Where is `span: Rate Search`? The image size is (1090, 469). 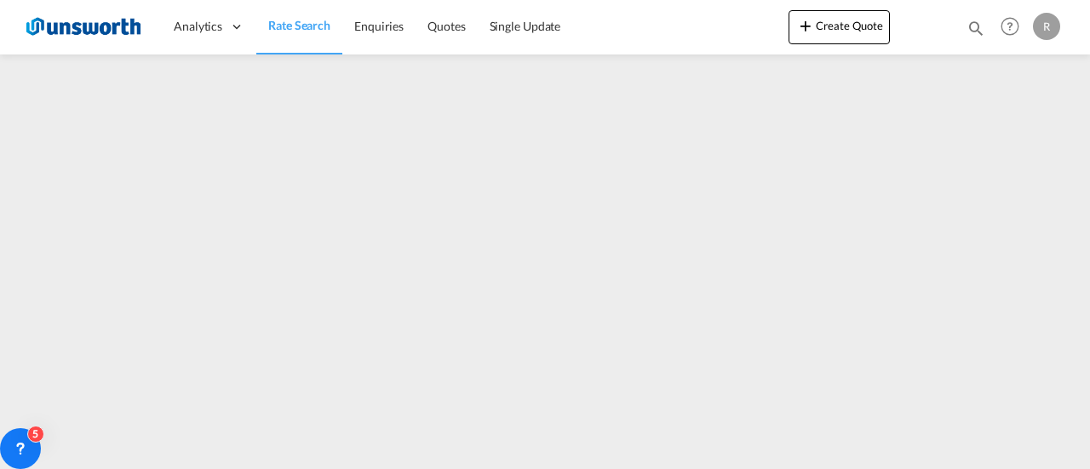 span: Rate Search is located at coordinates (299, 25).